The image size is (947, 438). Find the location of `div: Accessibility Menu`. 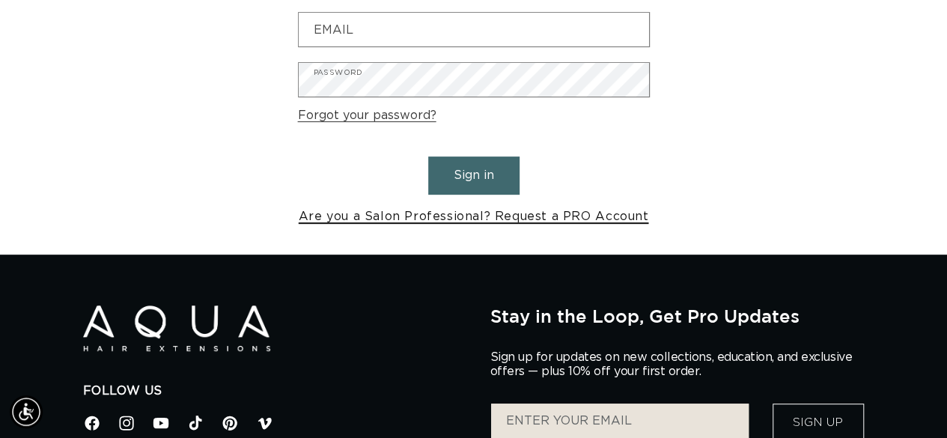

div: Accessibility Menu is located at coordinates (26, 412).